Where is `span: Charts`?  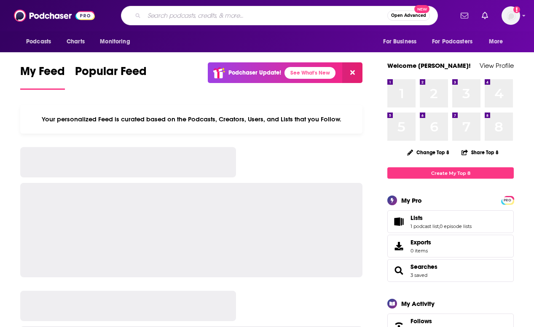
span: Charts is located at coordinates (75, 42).